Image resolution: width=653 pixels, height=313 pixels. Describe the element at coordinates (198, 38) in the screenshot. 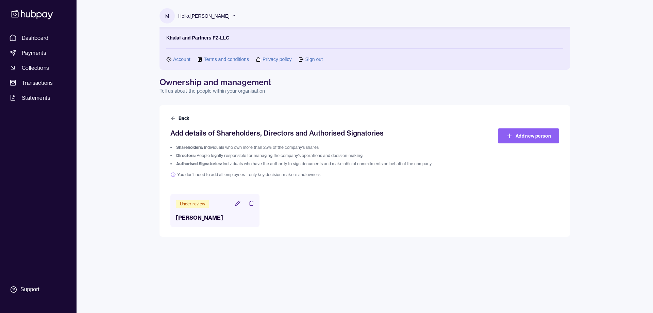

I see `p: Khalaf and Partners FZ-LLC` at that location.